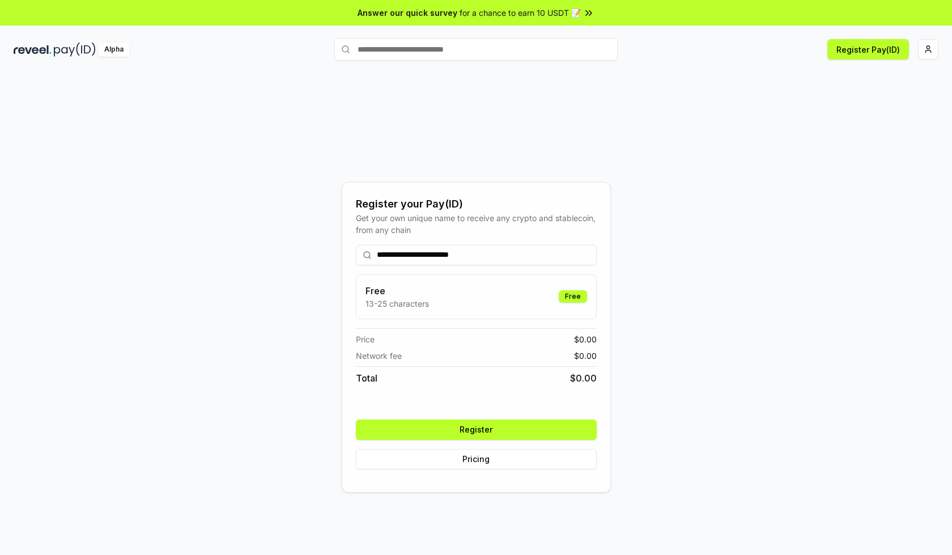 The image size is (952, 555). I want to click on button: Register, so click(476, 430).